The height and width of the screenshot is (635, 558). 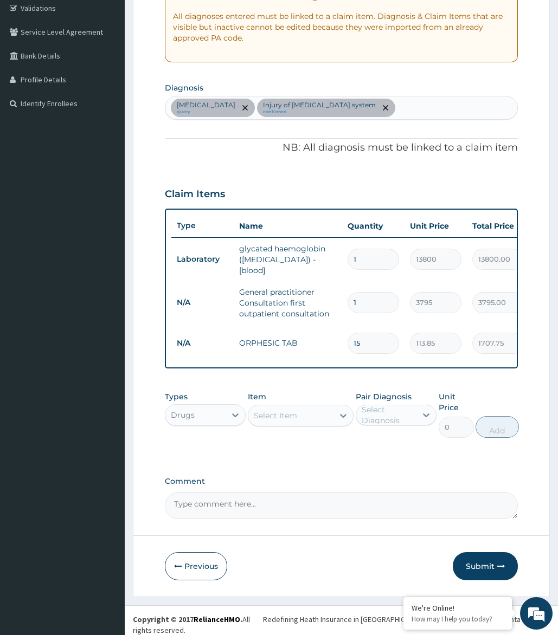 What do you see at coordinates (184, 88) in the screenshot?
I see `label: Diagnosis` at bounding box center [184, 88].